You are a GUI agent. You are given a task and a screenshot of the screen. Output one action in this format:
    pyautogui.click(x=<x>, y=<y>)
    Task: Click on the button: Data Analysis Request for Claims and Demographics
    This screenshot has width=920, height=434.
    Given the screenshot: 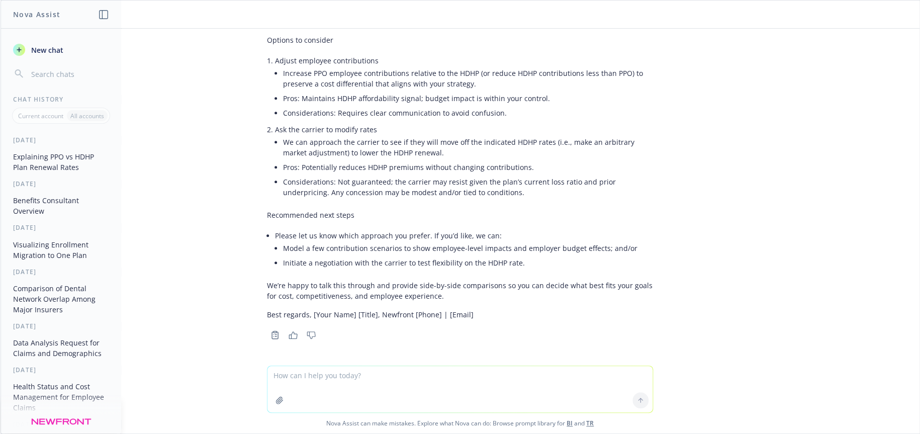 What is the action you would take?
    pyautogui.click(x=61, y=348)
    